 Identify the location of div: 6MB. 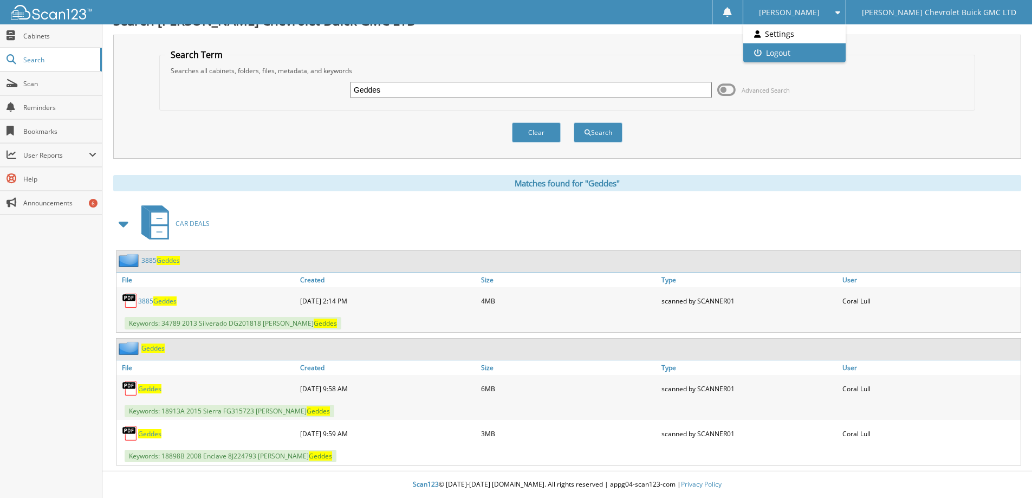
(569, 388).